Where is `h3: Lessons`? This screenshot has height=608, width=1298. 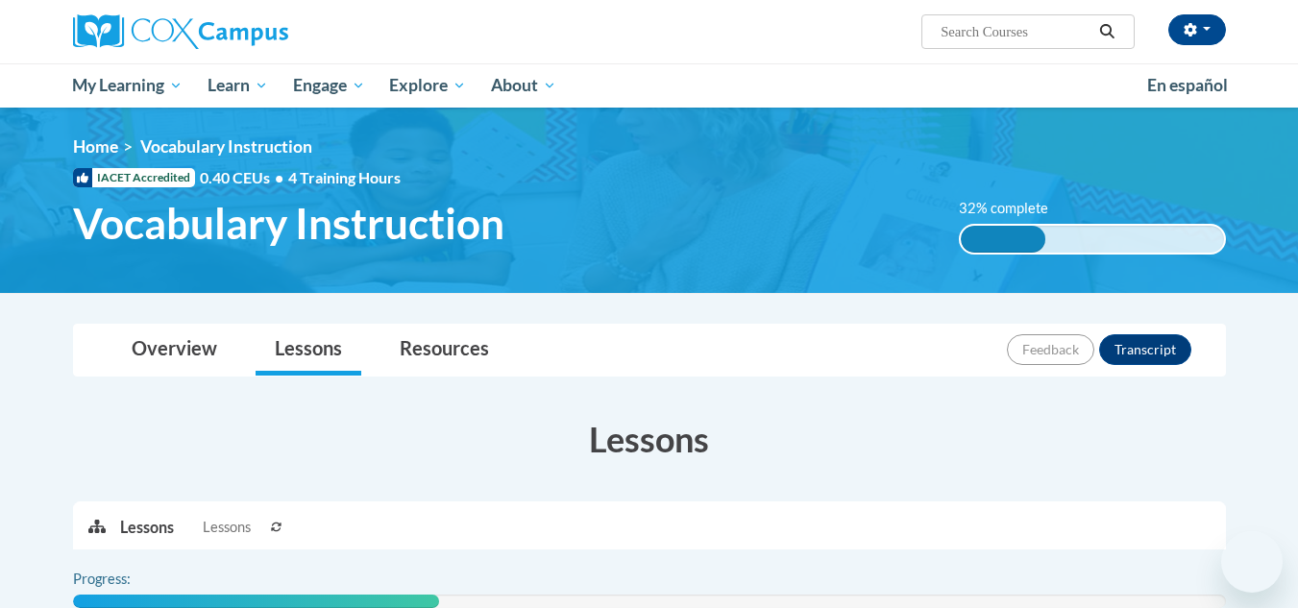
h3: Lessons is located at coordinates (649, 439).